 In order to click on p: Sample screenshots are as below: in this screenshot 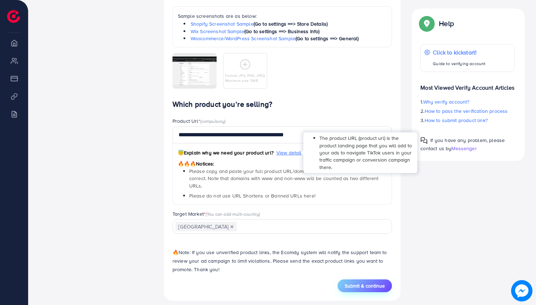, I will do `click(282, 16)`.